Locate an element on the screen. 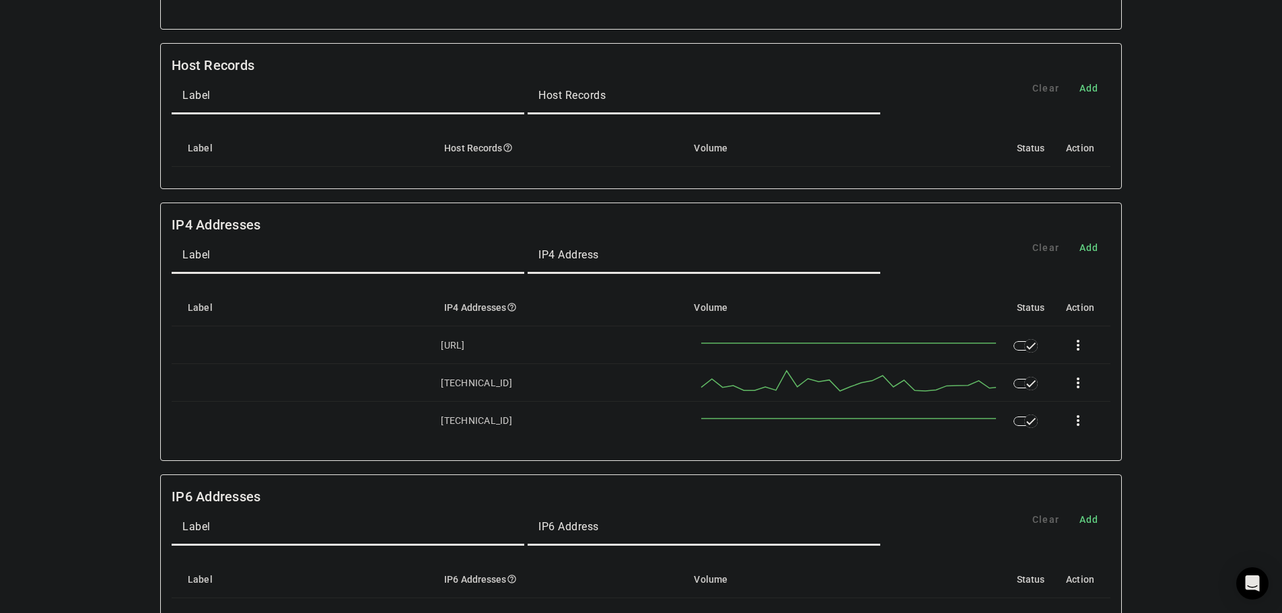 The height and width of the screenshot is (613, 1282). mat-card-title: IP6 Addresses is located at coordinates (216, 497).